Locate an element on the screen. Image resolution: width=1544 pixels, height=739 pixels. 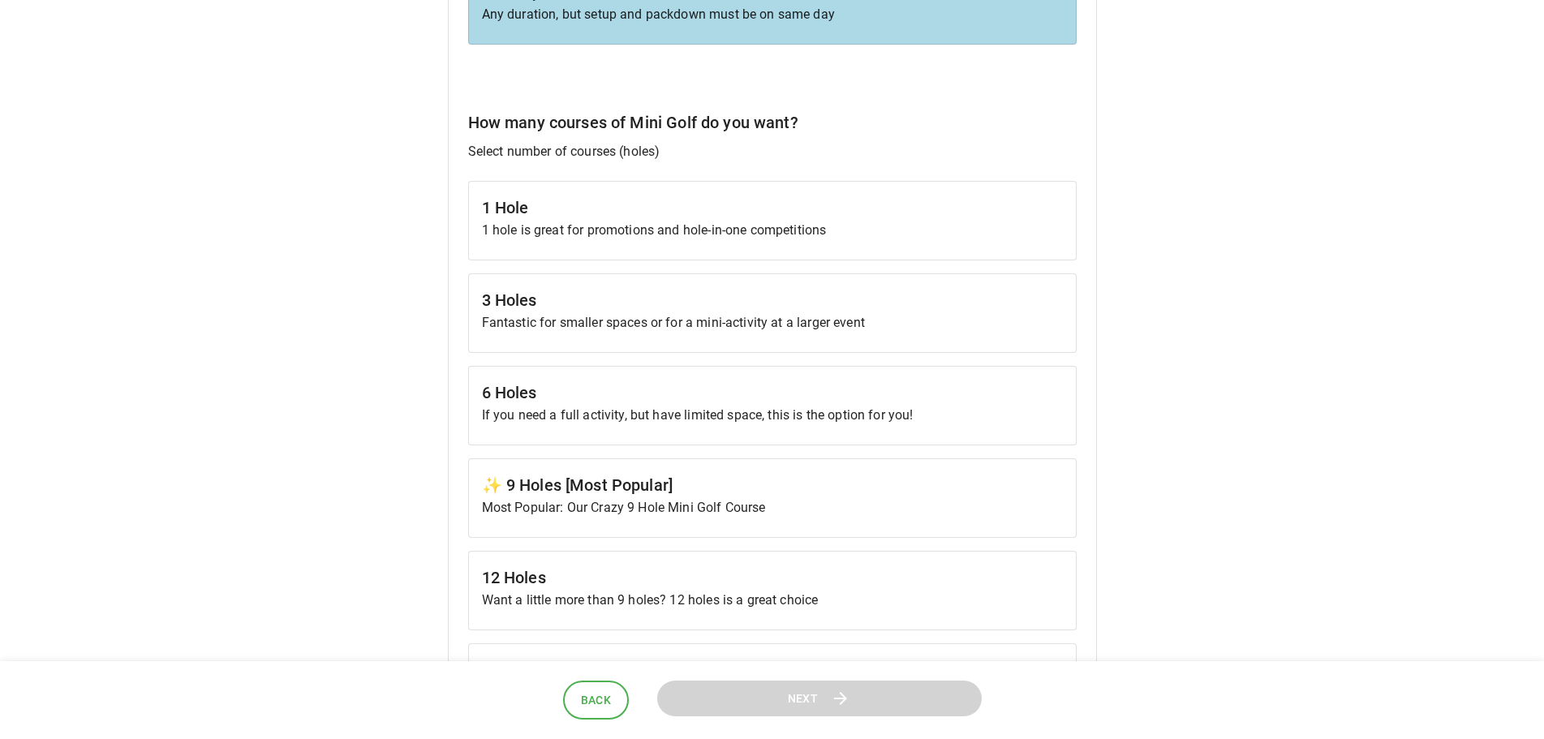
button: Next is located at coordinates (820, 699).